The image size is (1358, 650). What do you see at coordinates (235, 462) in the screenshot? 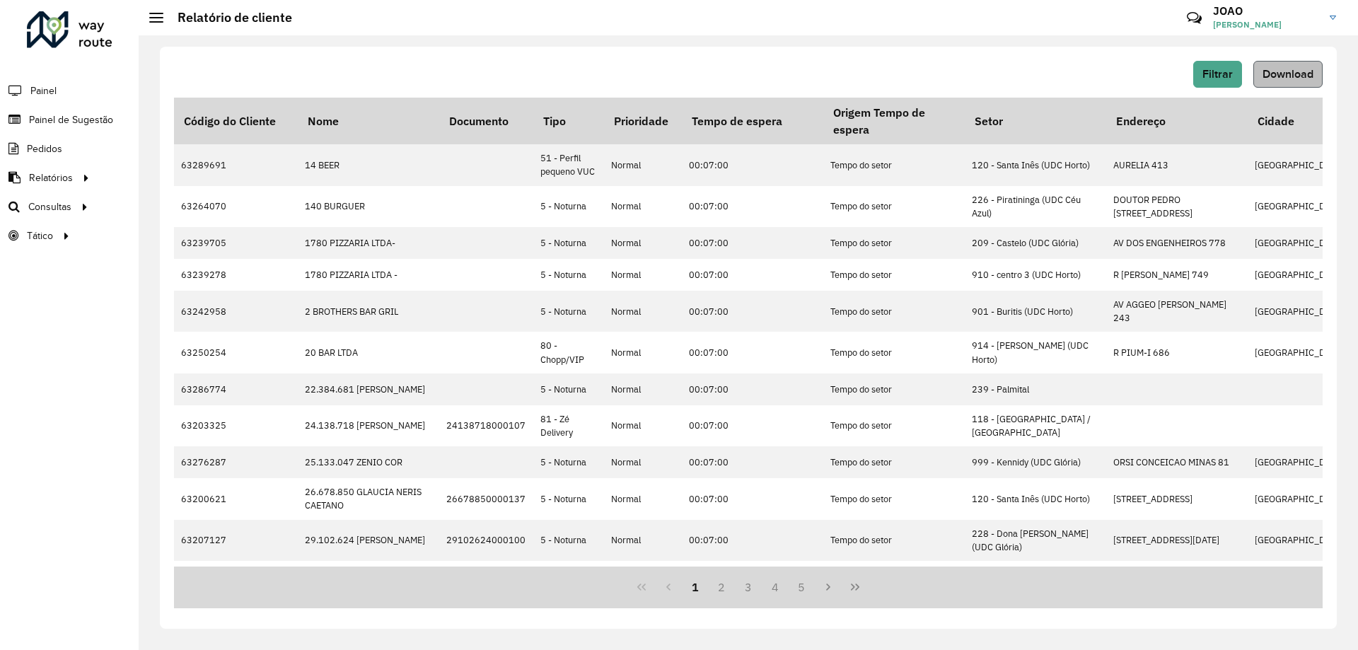
I see `td: 63276287` at bounding box center [235, 462].